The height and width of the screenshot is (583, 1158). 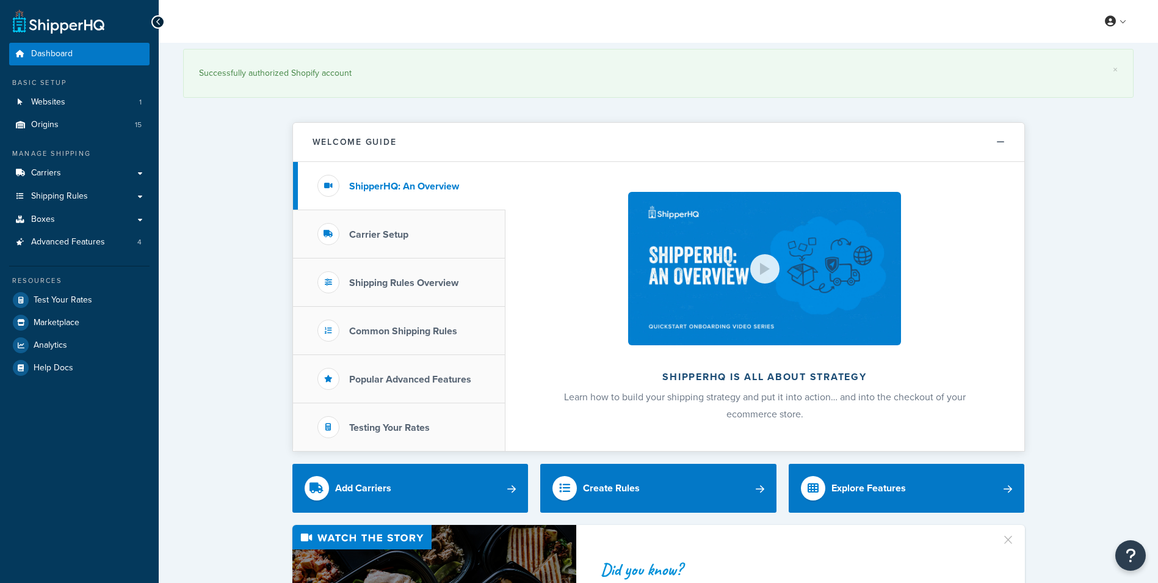 I want to click on a: Add Carriers, so click(x=410, y=488).